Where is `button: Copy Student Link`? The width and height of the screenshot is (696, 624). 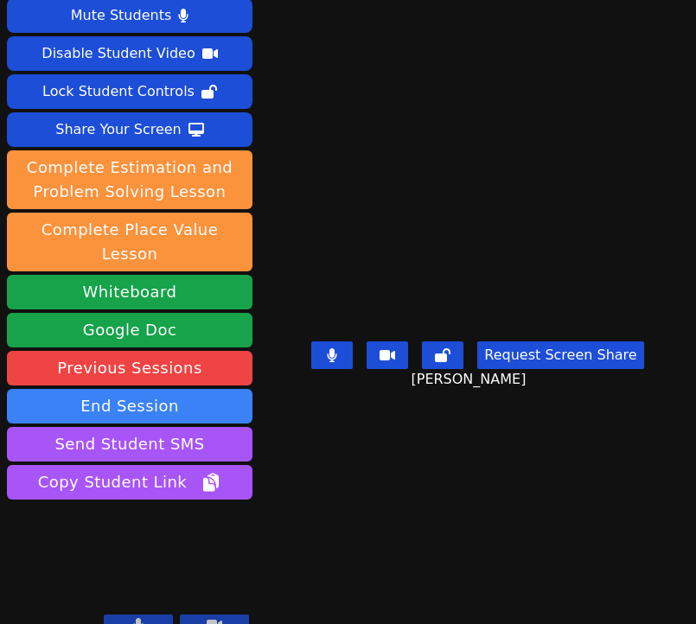
button: Copy Student Link is located at coordinates (130, 482).